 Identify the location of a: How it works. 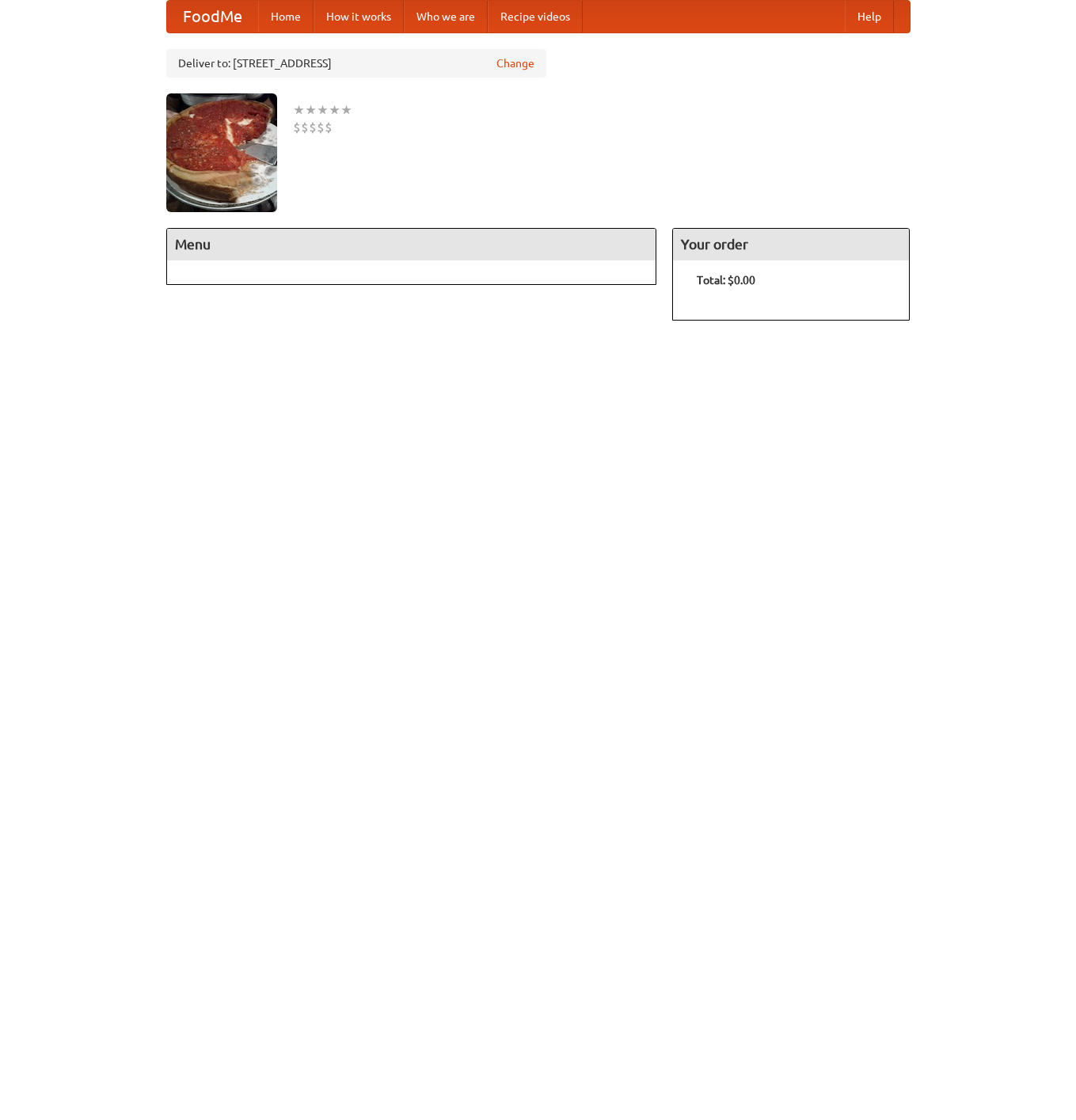
(359, 16).